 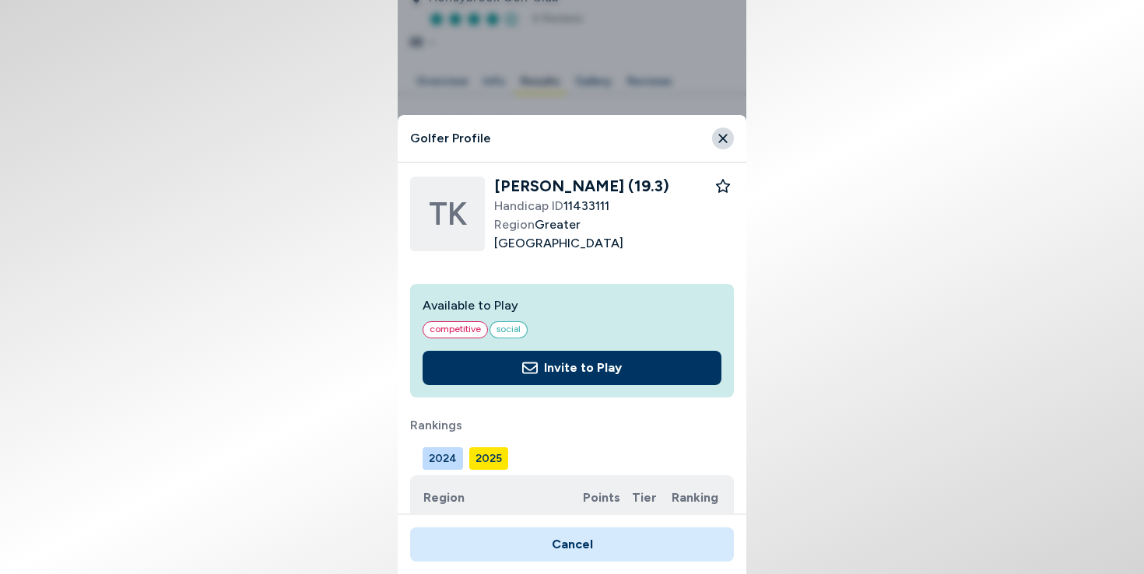 I want to click on span: social, so click(x=508, y=330).